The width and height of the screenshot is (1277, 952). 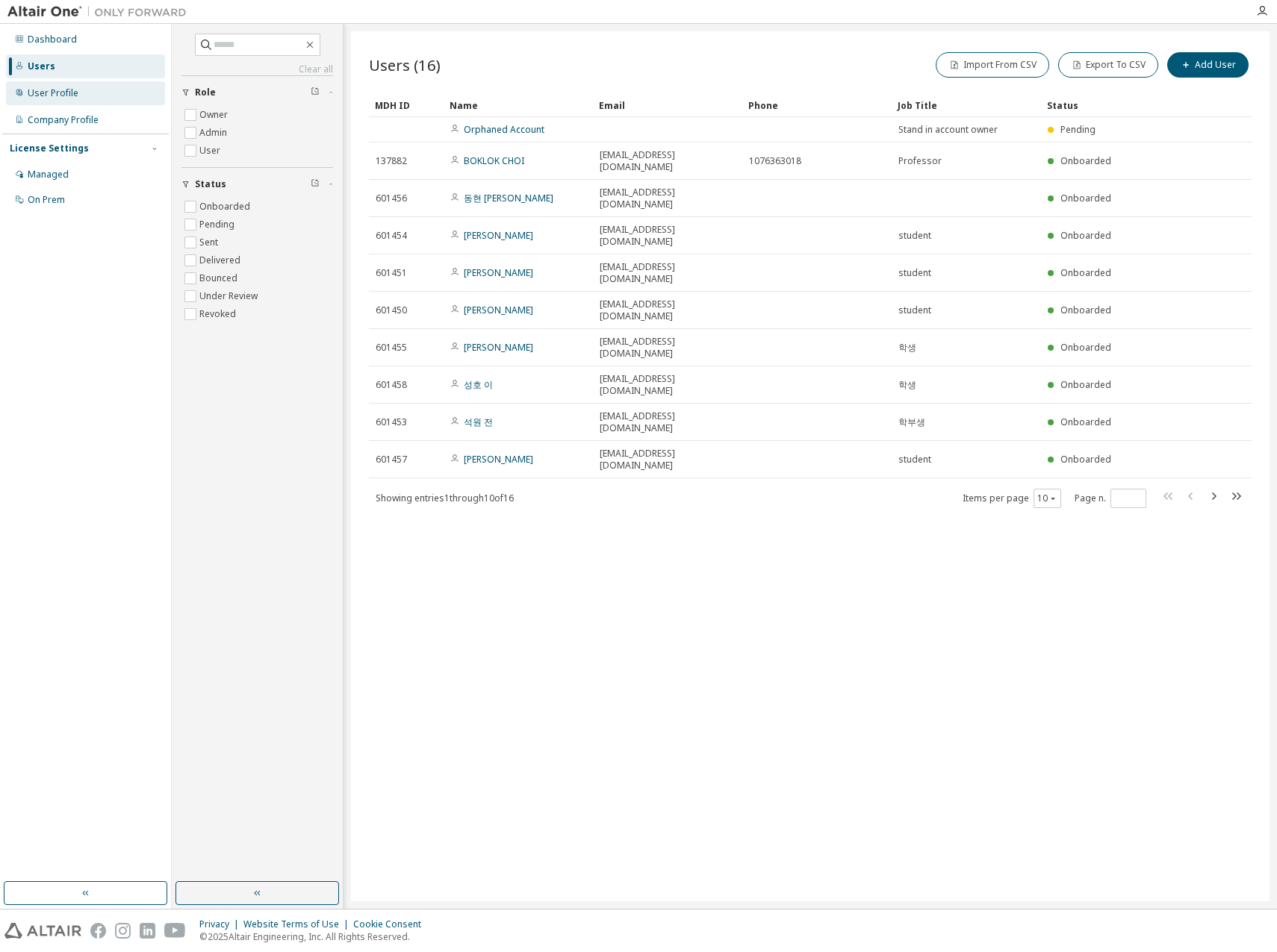 What do you see at coordinates (1011, 499) in the screenshot?
I see `span: Items per page` at bounding box center [1011, 499].